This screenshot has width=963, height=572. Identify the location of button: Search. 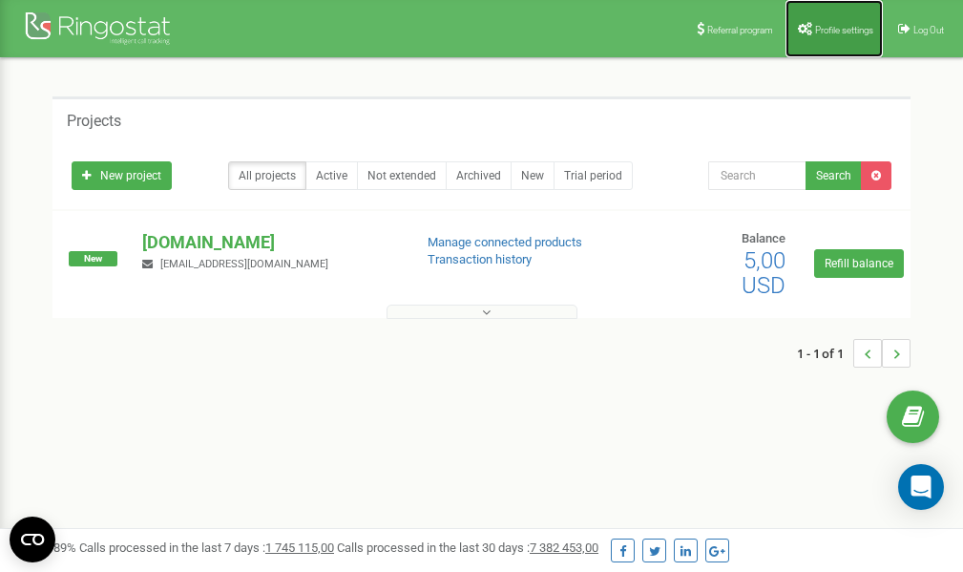
(833, 176).